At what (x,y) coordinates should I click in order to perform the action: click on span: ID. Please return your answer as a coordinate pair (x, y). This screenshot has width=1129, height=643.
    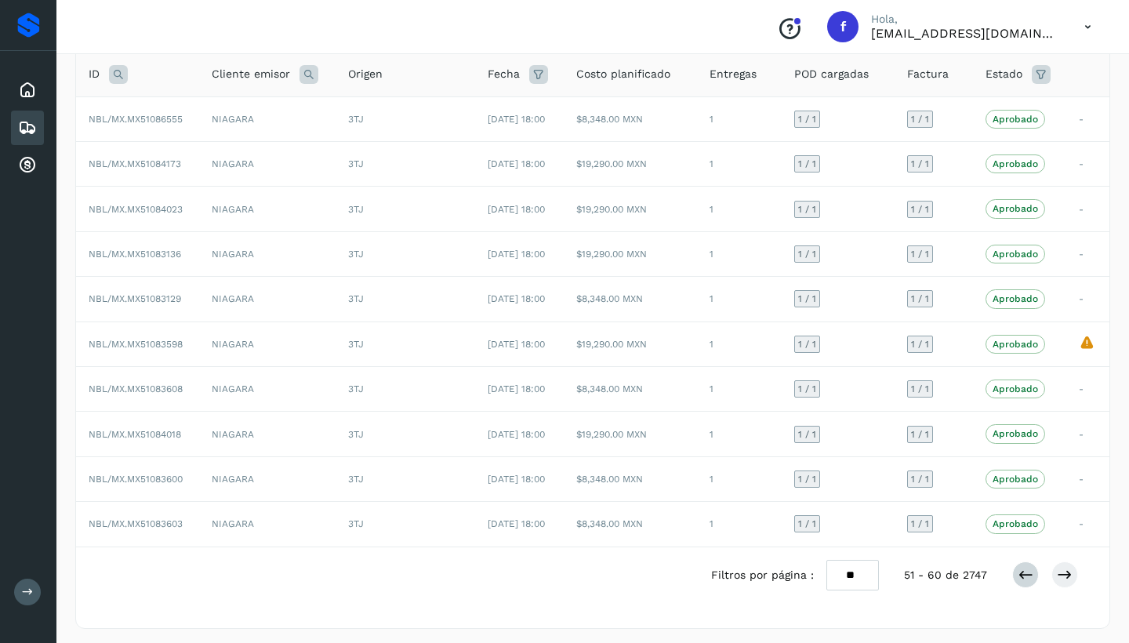
    Looking at the image, I should click on (94, 74).